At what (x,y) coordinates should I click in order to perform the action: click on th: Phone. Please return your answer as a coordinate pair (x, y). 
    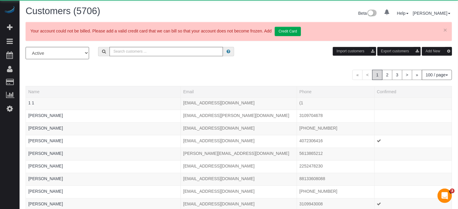
    Looking at the image, I should click on (335, 91).